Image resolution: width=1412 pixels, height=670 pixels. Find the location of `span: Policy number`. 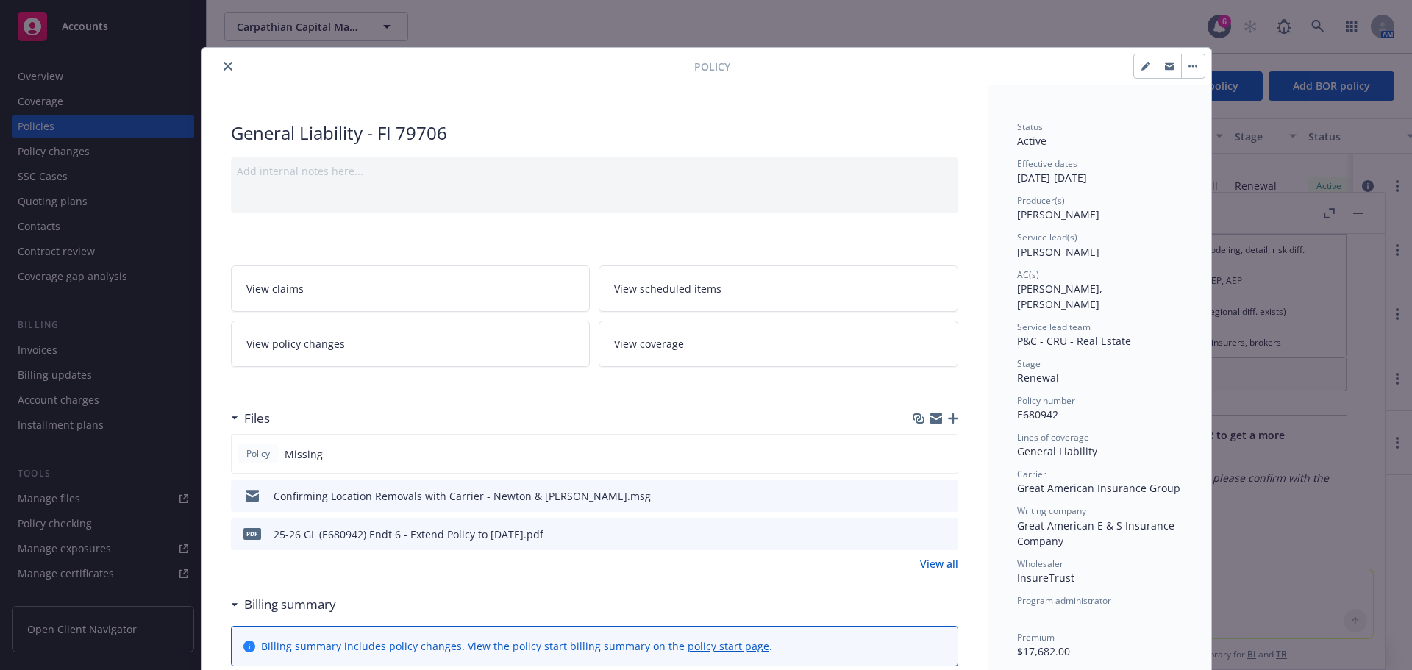

span: Policy number is located at coordinates (1046, 400).